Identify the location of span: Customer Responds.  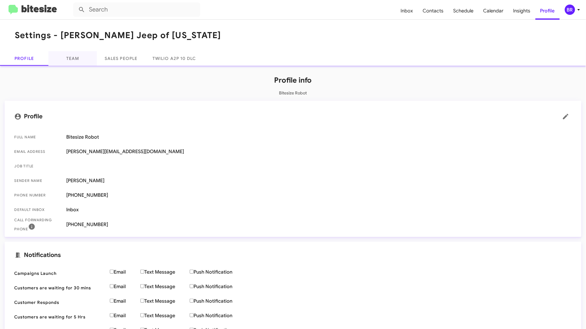
(60, 302).